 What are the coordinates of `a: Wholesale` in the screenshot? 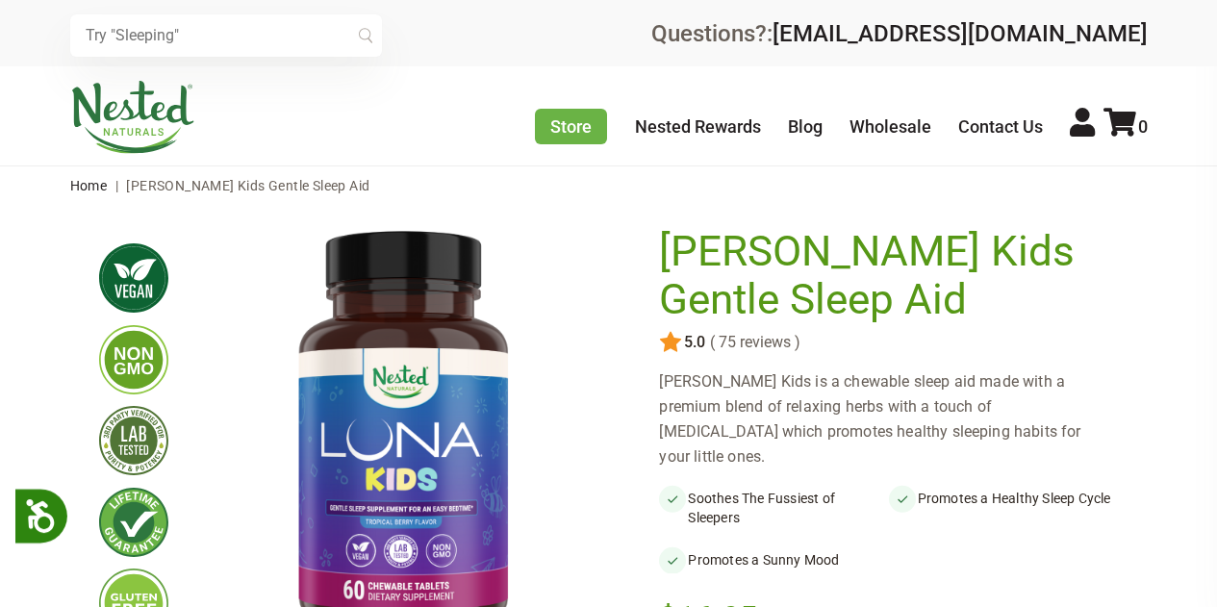 It's located at (890, 126).